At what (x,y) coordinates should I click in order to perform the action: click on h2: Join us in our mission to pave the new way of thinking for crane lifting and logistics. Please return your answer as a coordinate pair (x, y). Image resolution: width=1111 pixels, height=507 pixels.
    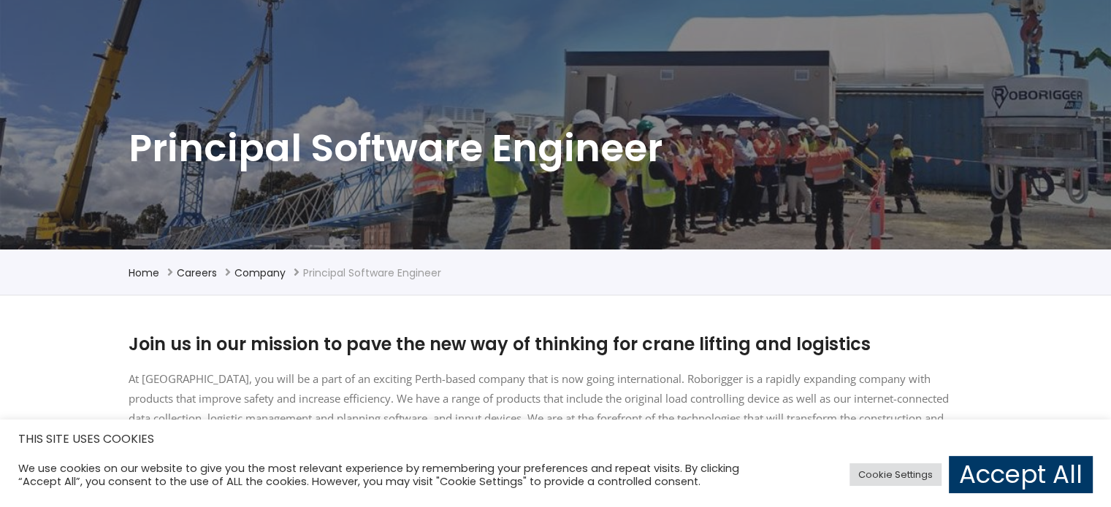
    Looking at the image, I should click on (545, 345).